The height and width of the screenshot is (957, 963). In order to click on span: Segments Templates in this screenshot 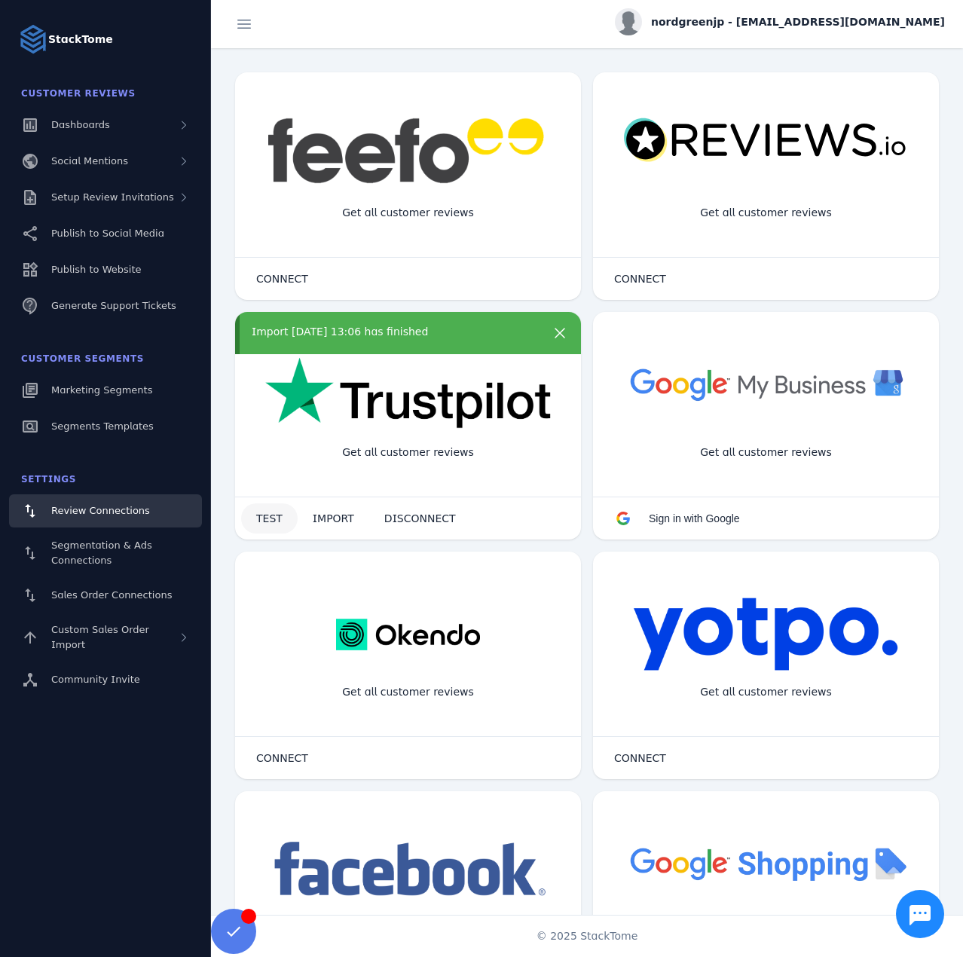, I will do `click(102, 426)`.